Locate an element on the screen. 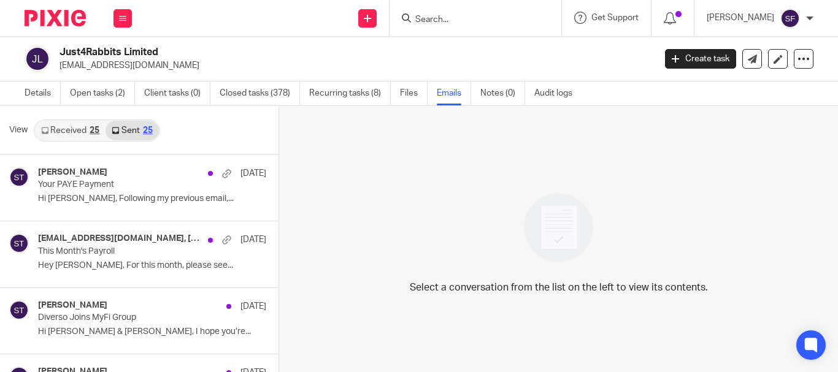 Image resolution: width=838 pixels, height=372 pixels. img: Pixie is located at coordinates (55, 18).